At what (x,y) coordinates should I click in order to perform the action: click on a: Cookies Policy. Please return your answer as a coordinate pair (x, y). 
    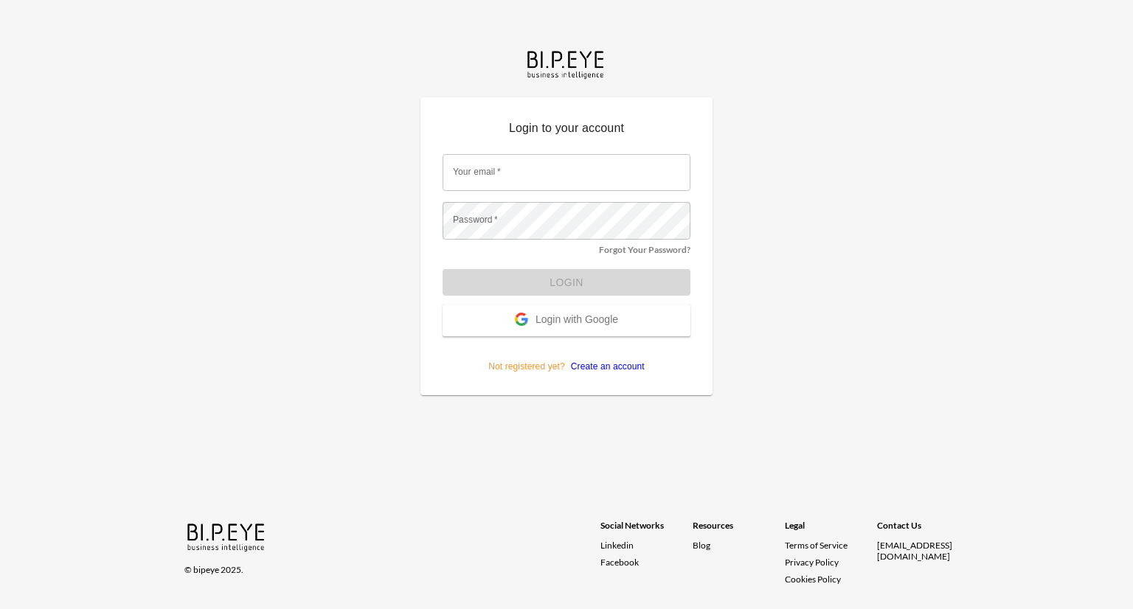
    Looking at the image, I should click on (813, 579).